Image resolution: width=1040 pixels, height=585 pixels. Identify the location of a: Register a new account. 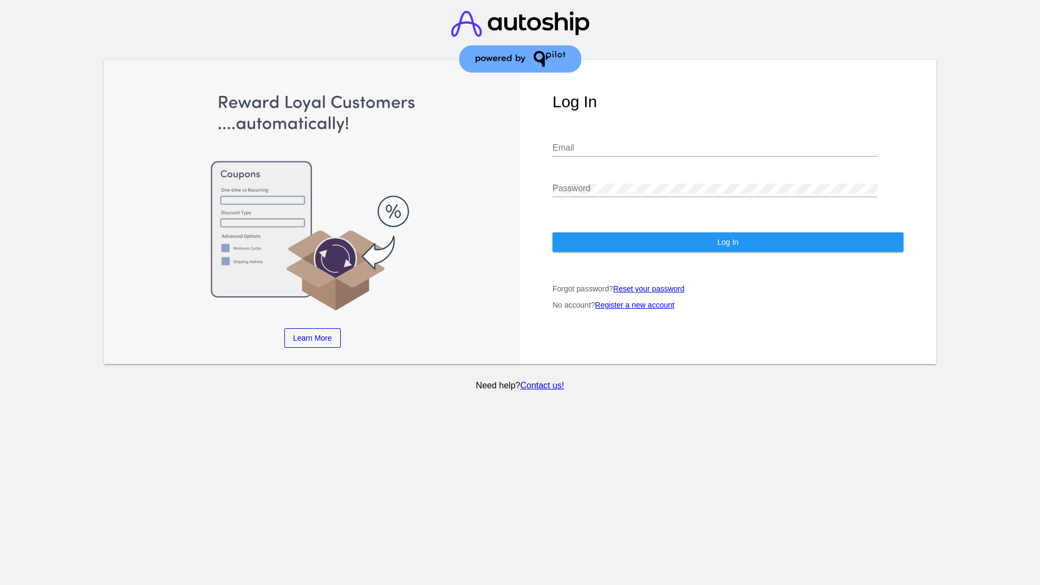
(635, 305).